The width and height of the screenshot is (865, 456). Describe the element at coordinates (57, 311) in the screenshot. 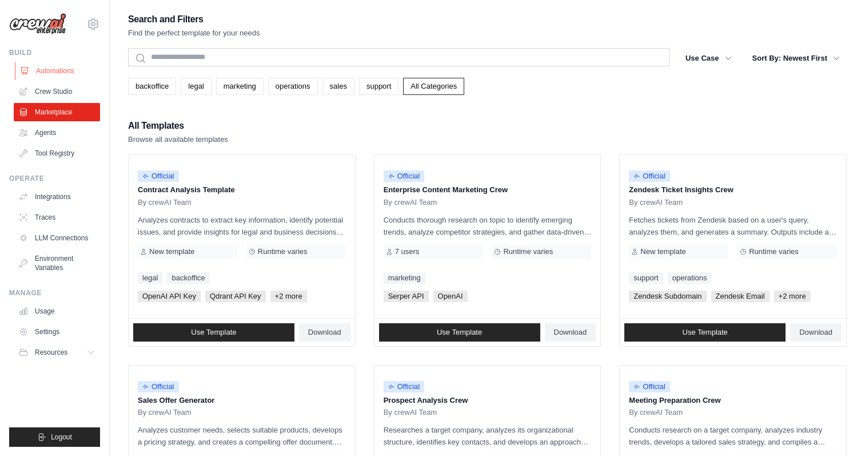

I see `a: Usage` at that location.